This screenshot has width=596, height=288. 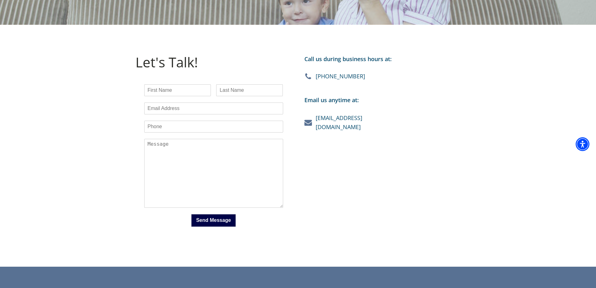 What do you see at coordinates (583, 144) in the screenshot?
I see `div: Accessibility Menu` at bounding box center [583, 144].